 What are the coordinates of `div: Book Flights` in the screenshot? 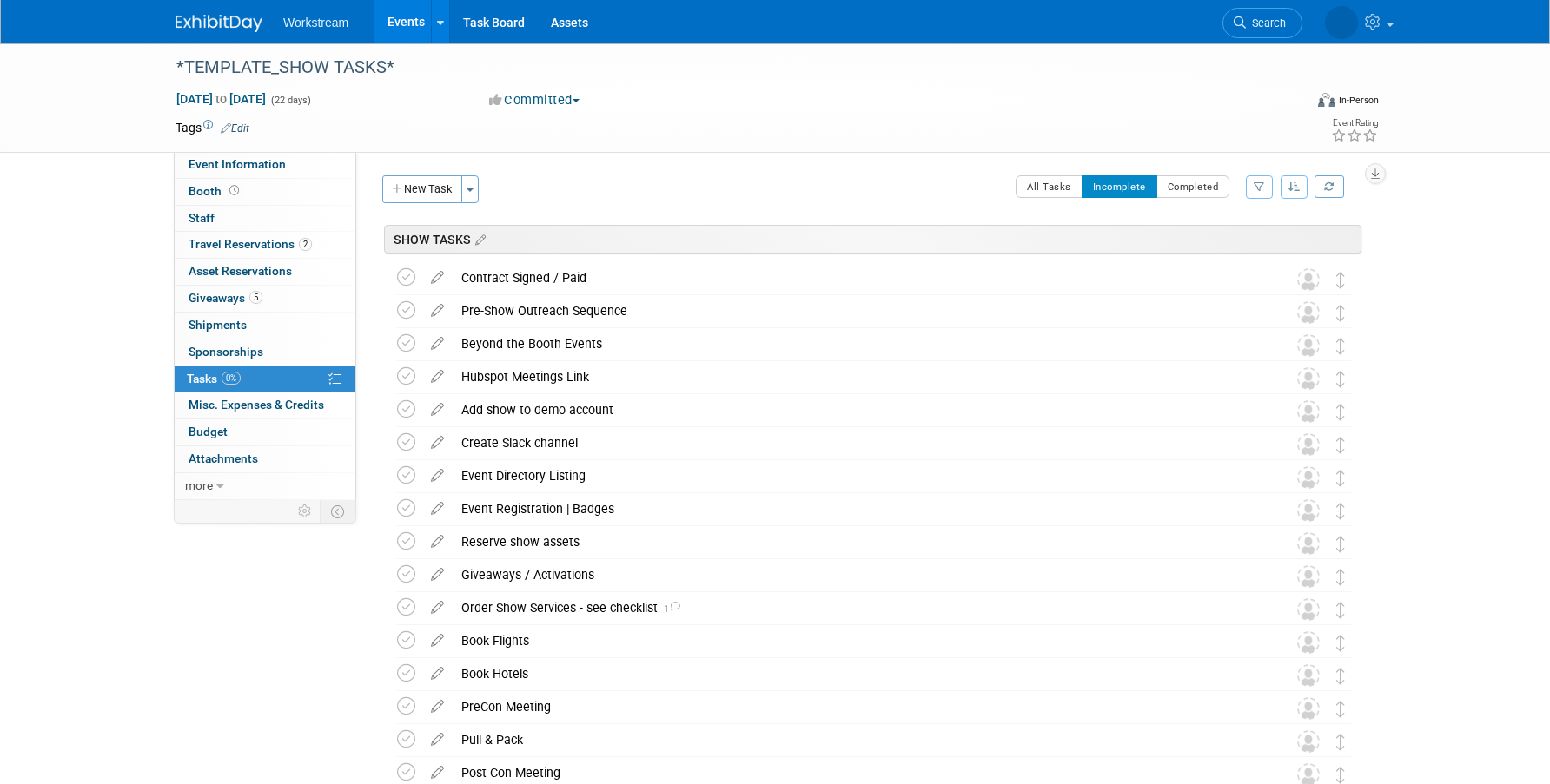 It's located at (858, 641).